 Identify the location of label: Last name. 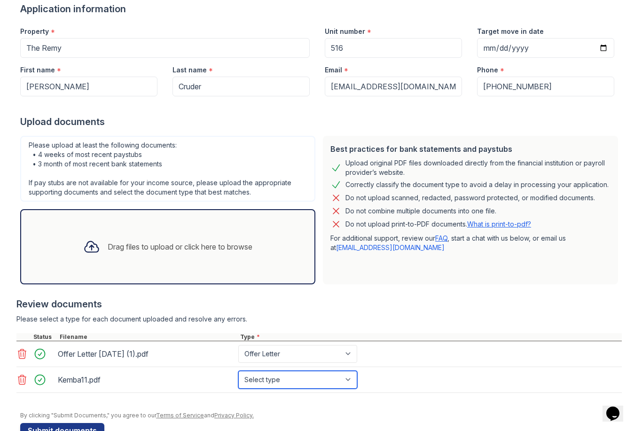
(189, 70).